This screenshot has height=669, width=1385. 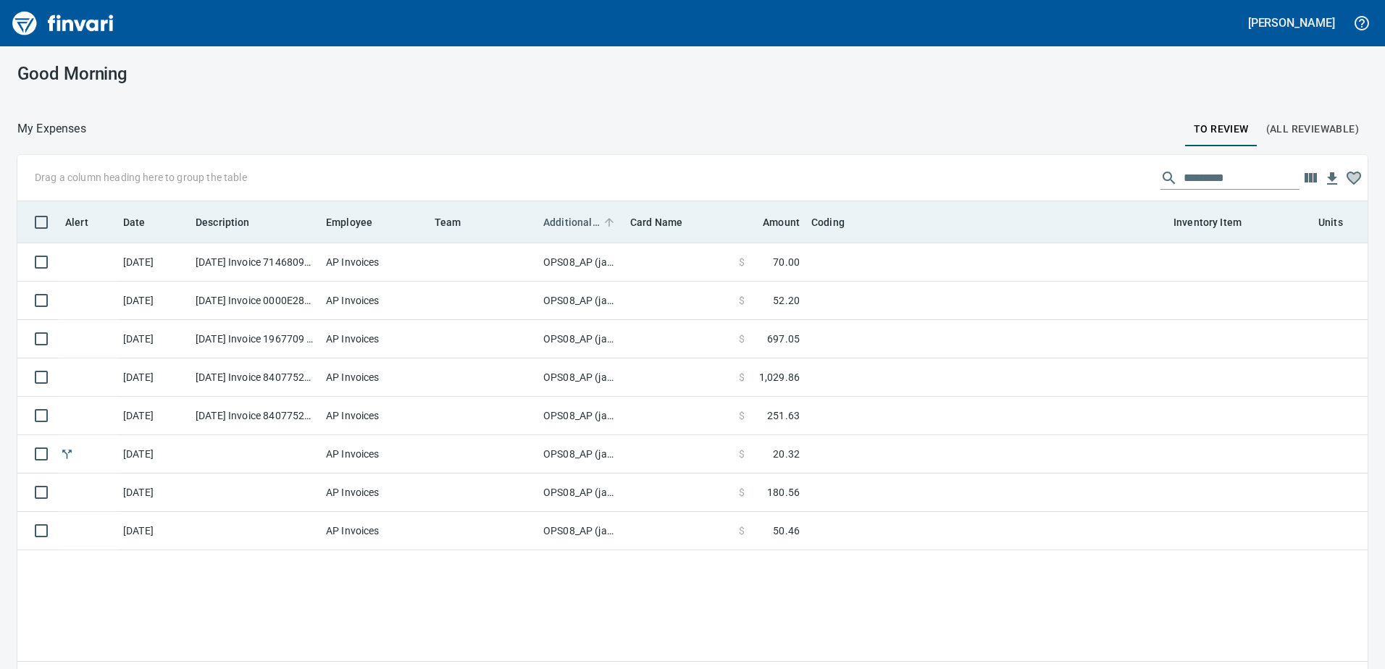 I want to click on h3: Good Morning, so click(x=230, y=74).